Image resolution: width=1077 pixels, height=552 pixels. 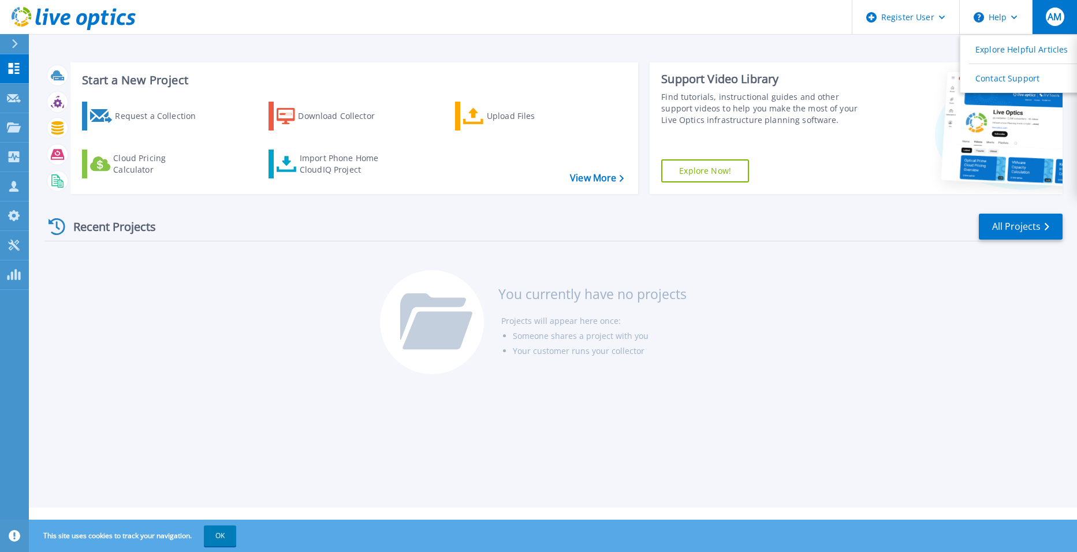 What do you see at coordinates (596, 178) in the screenshot?
I see `a: View More` at bounding box center [596, 178].